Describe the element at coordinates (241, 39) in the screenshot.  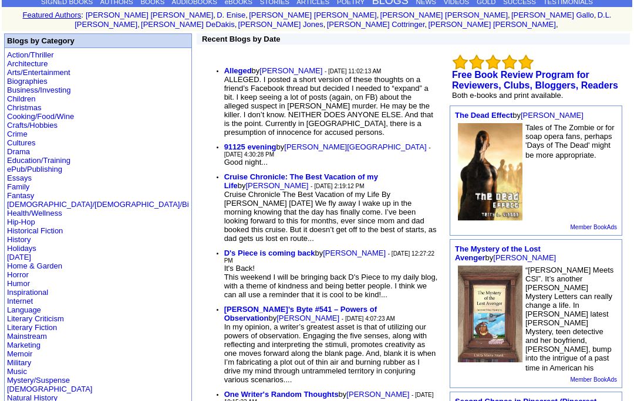
I see `b: Recent Blogs by Date` at that location.